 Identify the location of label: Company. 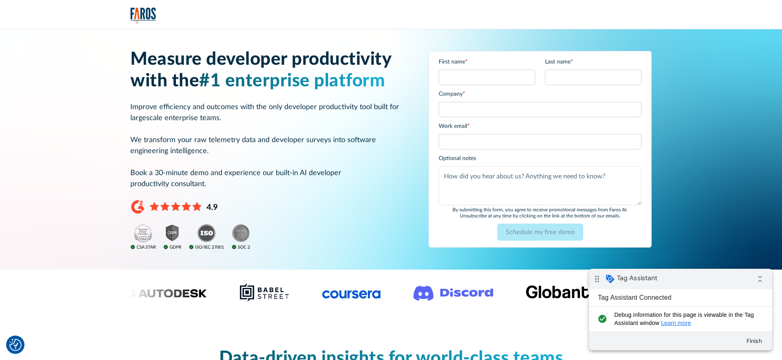
(540, 94).